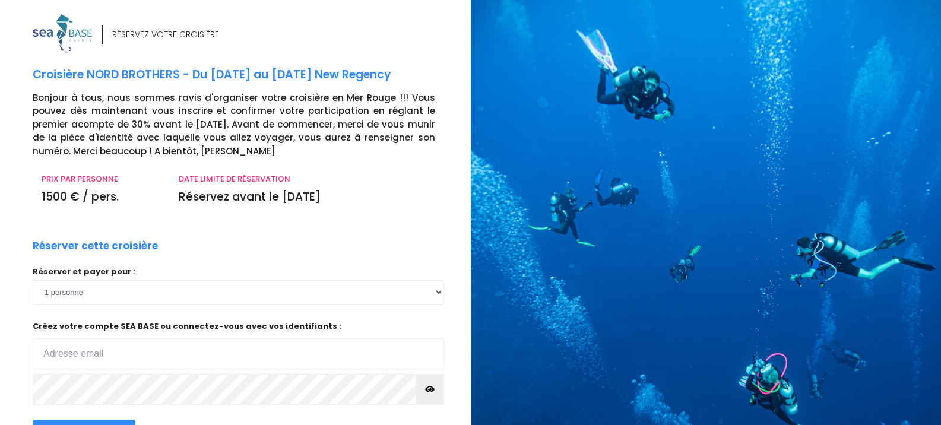 Image resolution: width=941 pixels, height=425 pixels. Describe the element at coordinates (307, 179) in the screenshot. I see `p: DATE LIMITE DE RÉSERVATION` at that location.